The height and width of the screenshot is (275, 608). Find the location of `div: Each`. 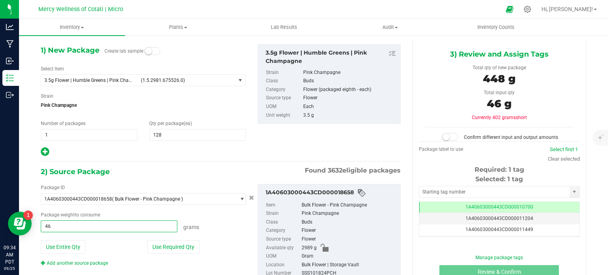

div: Each is located at coordinates (349, 107).